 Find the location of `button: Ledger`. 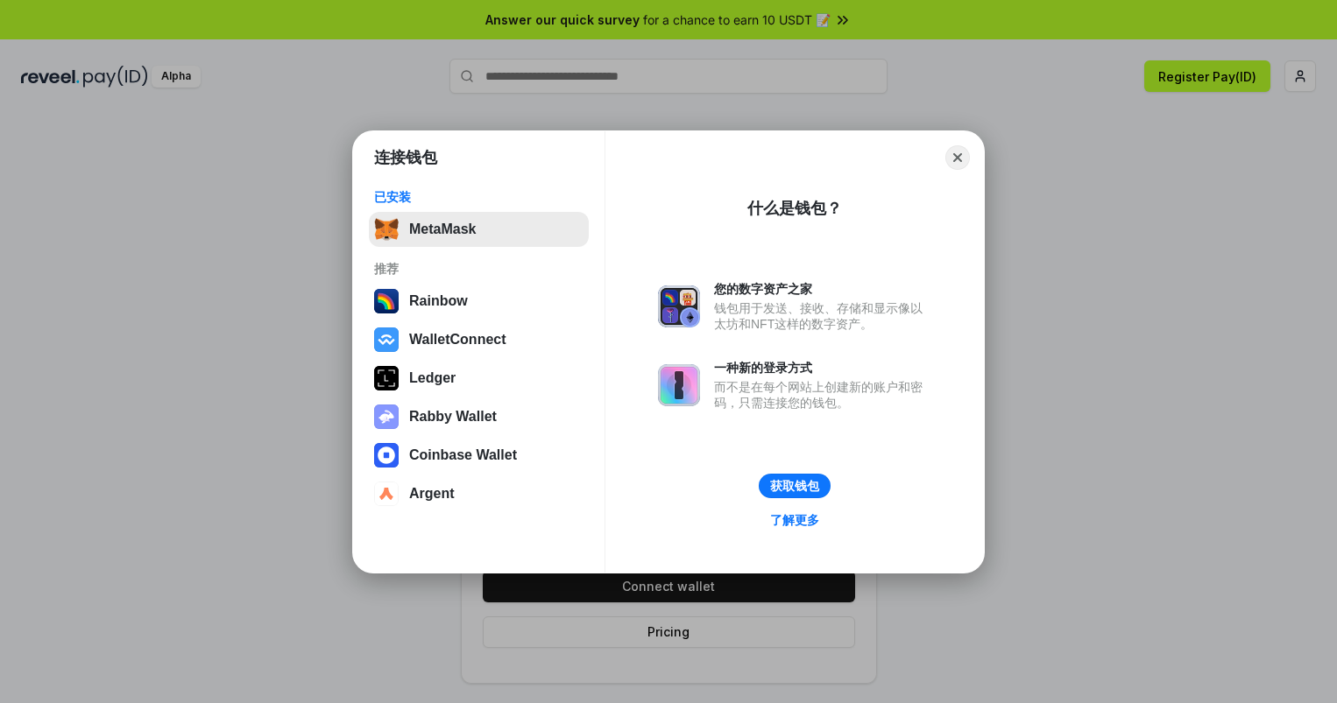

button: Ledger is located at coordinates (478, 378).